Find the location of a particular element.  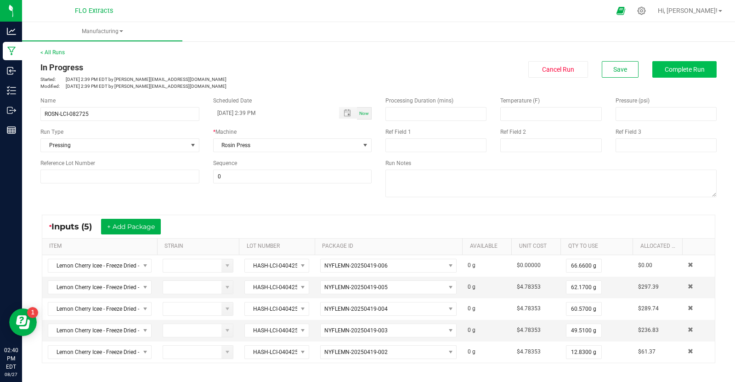

inline-svg: Manufacturing is located at coordinates (11, 51).